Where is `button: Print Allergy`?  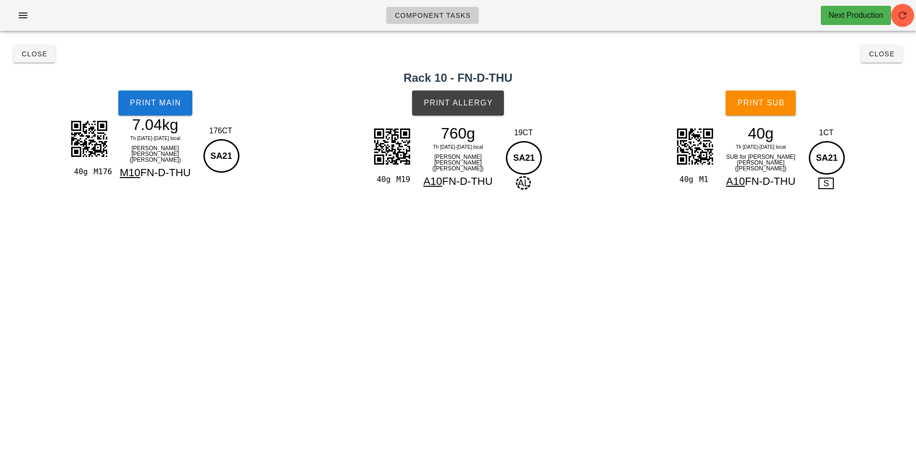 button: Print Allergy is located at coordinates (458, 103).